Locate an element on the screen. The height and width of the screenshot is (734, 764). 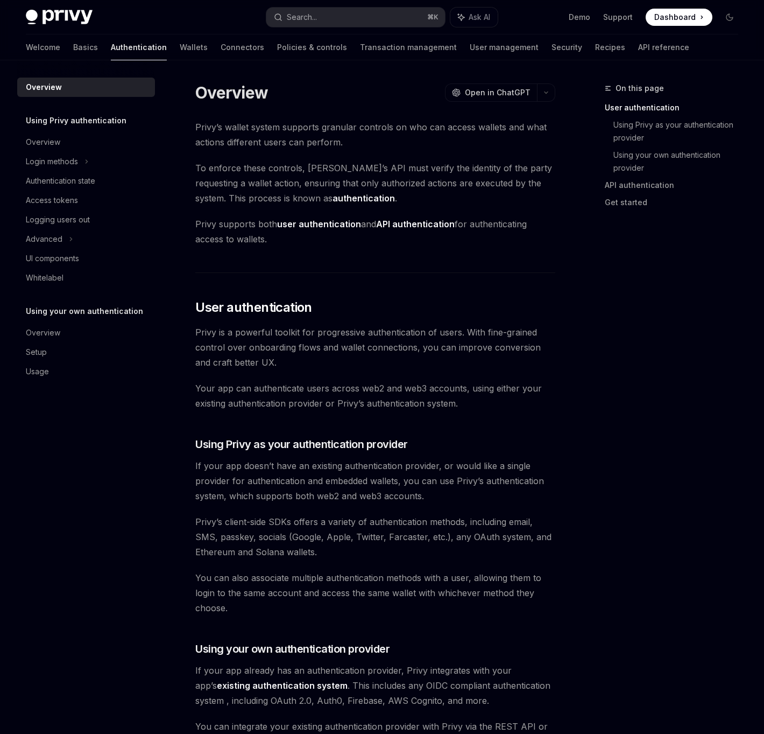
span: Privy is a powerful toolkit for progressive authentication of users. With fine-grained control ov... is located at coordinates (375, 347).